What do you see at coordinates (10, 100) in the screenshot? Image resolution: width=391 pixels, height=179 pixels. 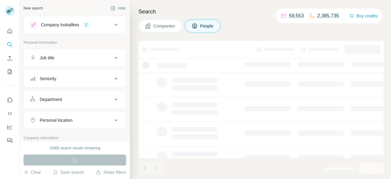 I see `button: Use Surfe on LinkedIn` at bounding box center [10, 100].